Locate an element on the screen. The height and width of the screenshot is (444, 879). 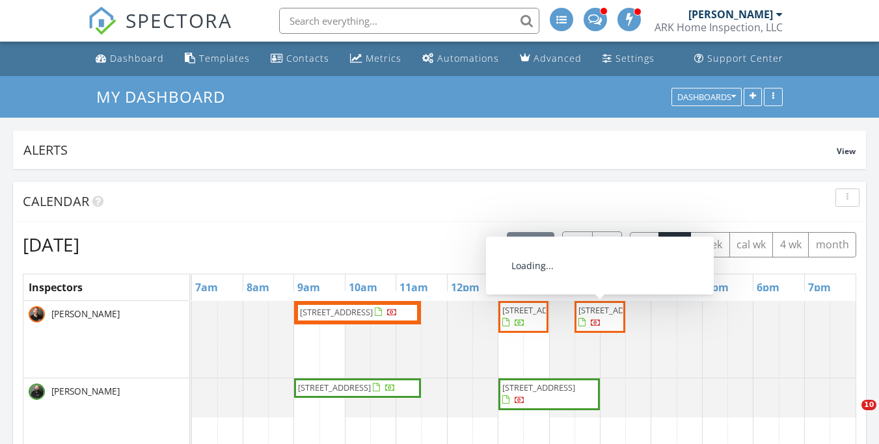
div: Alerts is located at coordinates (430, 150).